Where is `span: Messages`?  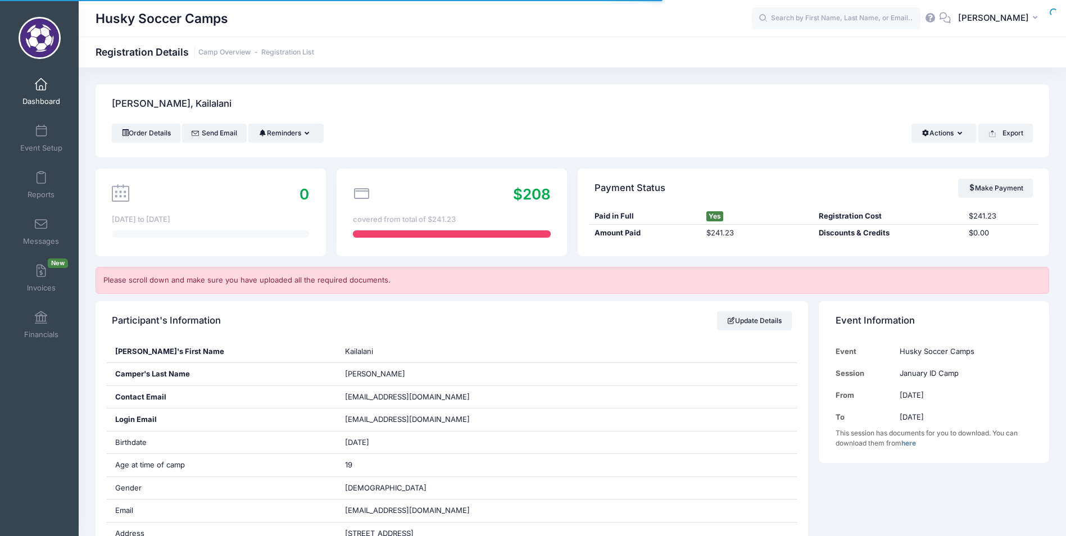
span: Messages is located at coordinates (41, 241).